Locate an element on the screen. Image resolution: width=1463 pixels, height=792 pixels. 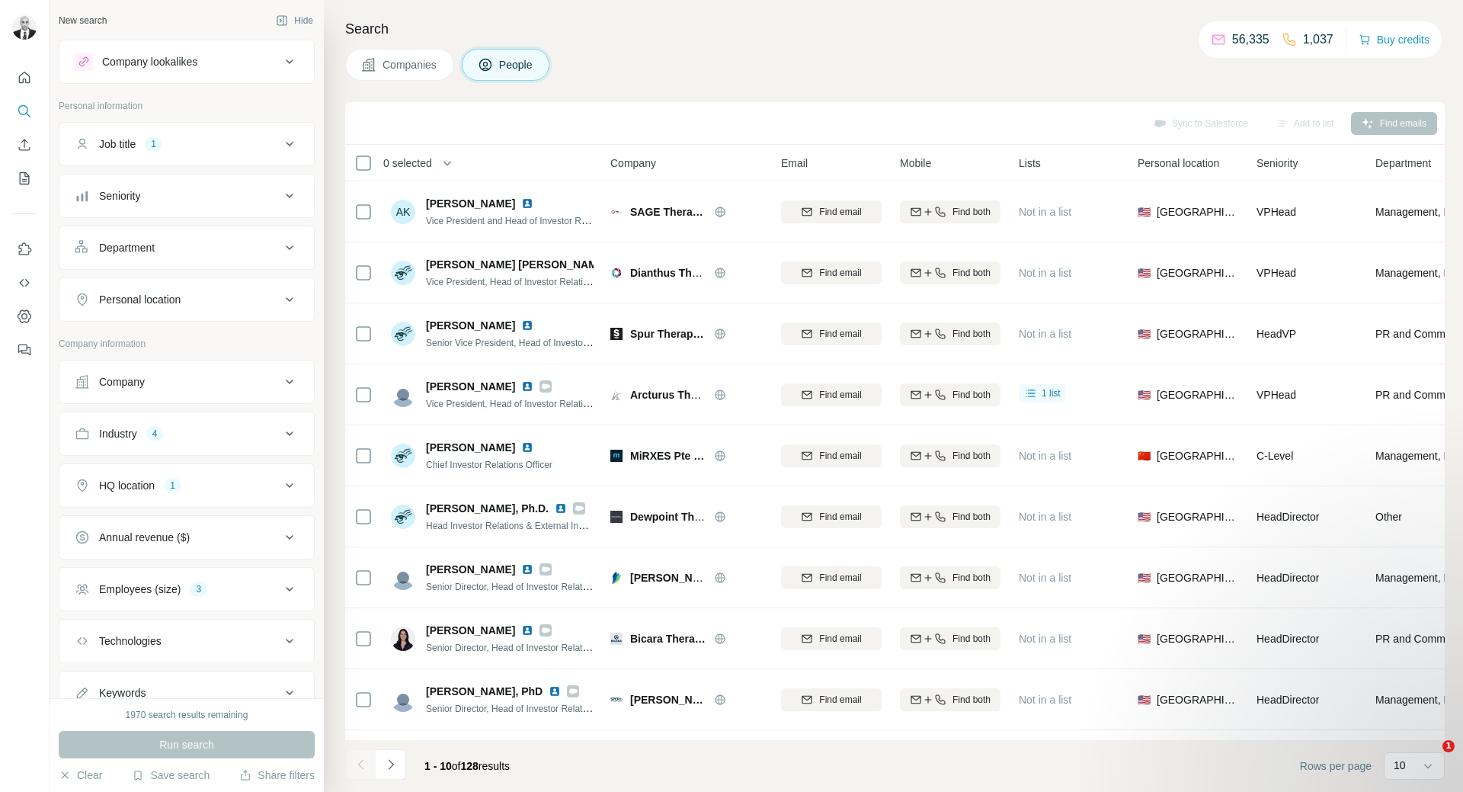
img: Logo of Spur Therapeutics is located at coordinates (617, 334).